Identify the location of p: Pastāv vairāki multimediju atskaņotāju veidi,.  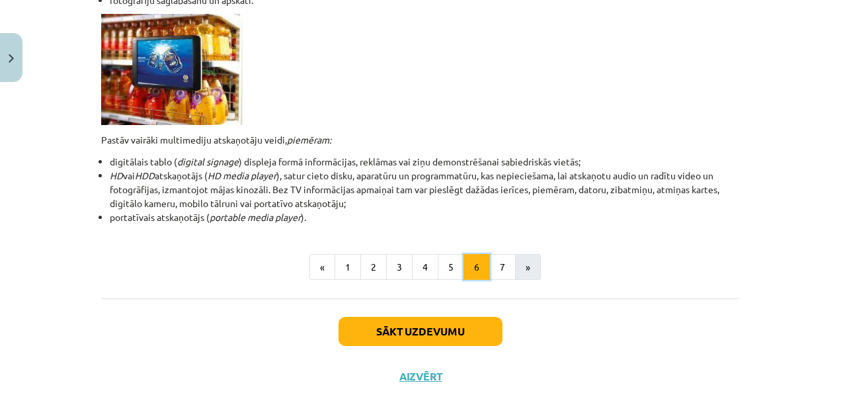
(420, 139).